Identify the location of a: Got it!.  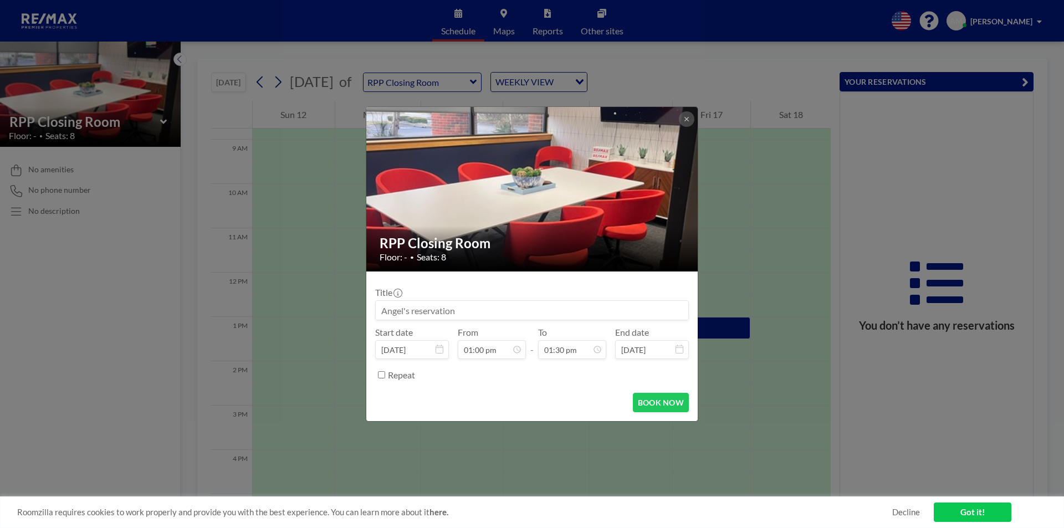
(973, 512).